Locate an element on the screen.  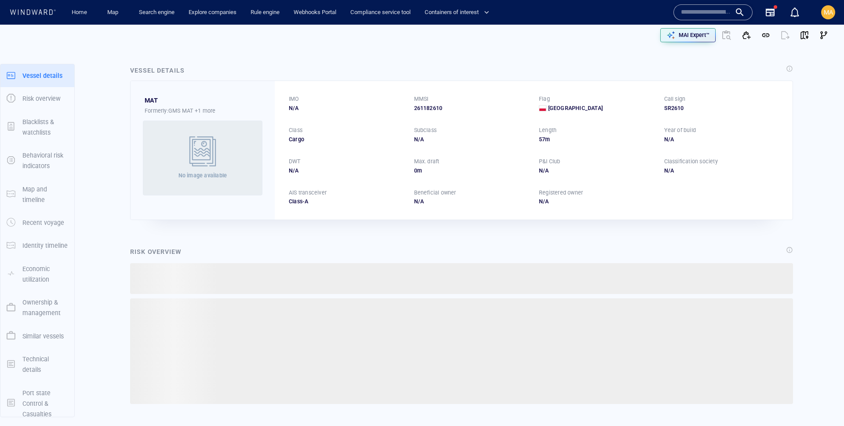
a: Map is located at coordinates (114, 12).